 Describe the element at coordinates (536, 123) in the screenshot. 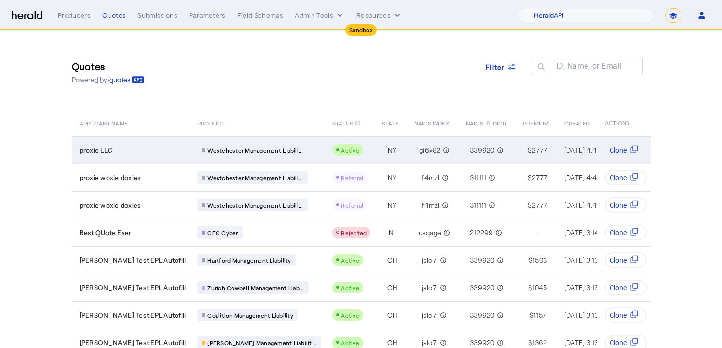

I see `span: PREMIUM` at that location.